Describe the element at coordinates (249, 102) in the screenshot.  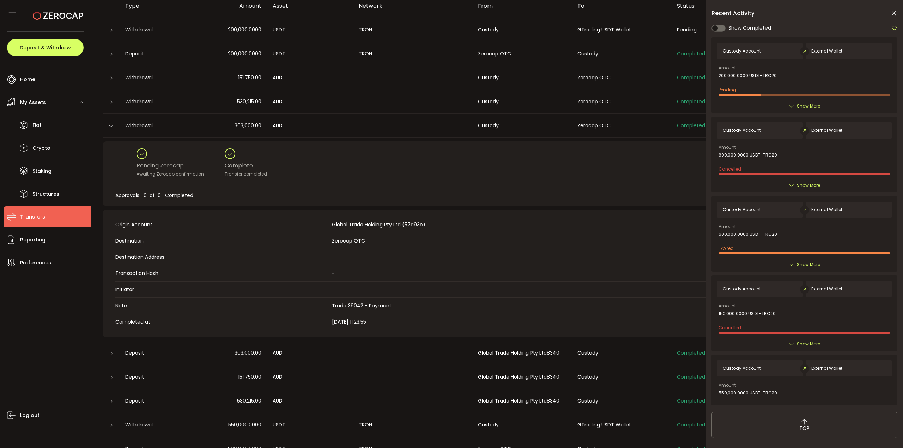
I see `span: 530,215.00` at that location.